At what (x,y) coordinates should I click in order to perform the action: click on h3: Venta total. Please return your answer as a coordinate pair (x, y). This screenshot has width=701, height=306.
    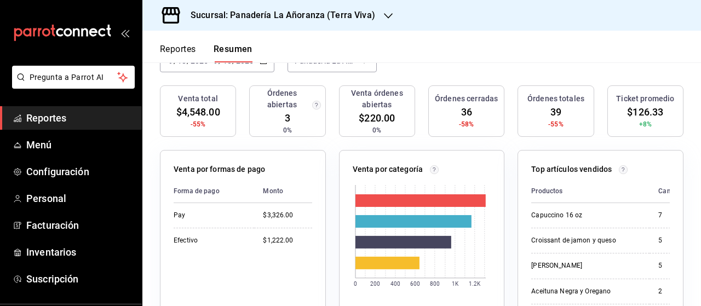
    Looking at the image, I should click on (198, 99).